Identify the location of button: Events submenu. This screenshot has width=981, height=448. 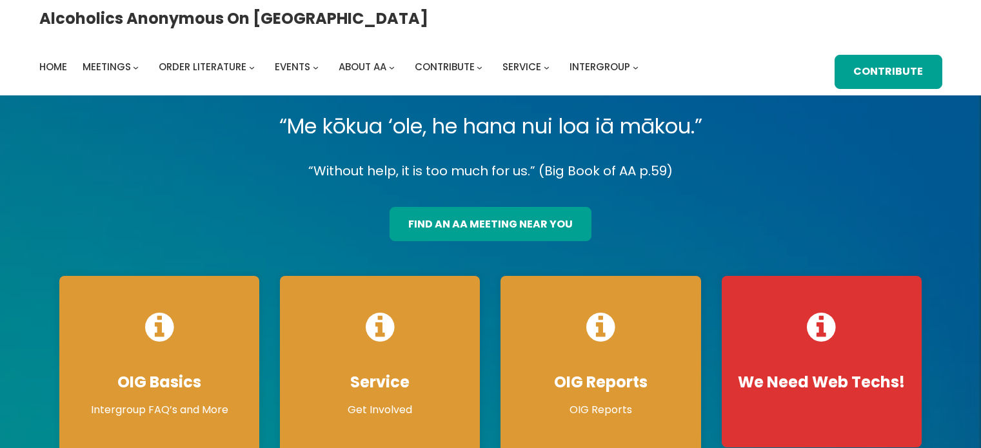
(316, 67).